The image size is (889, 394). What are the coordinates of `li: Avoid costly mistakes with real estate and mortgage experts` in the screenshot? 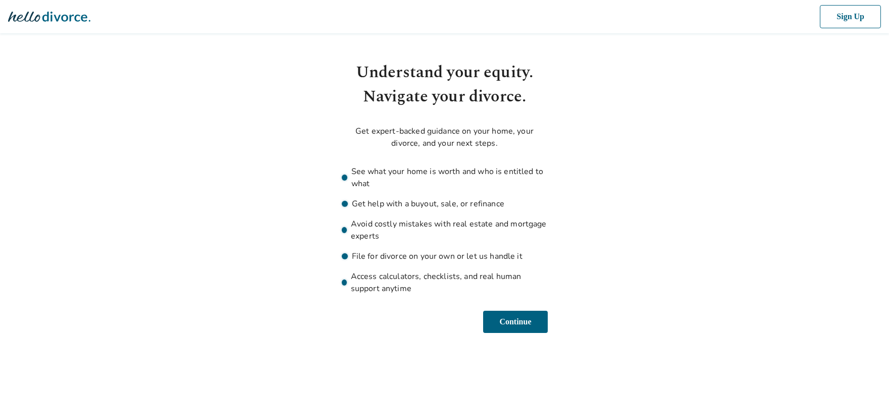 It's located at (445, 230).